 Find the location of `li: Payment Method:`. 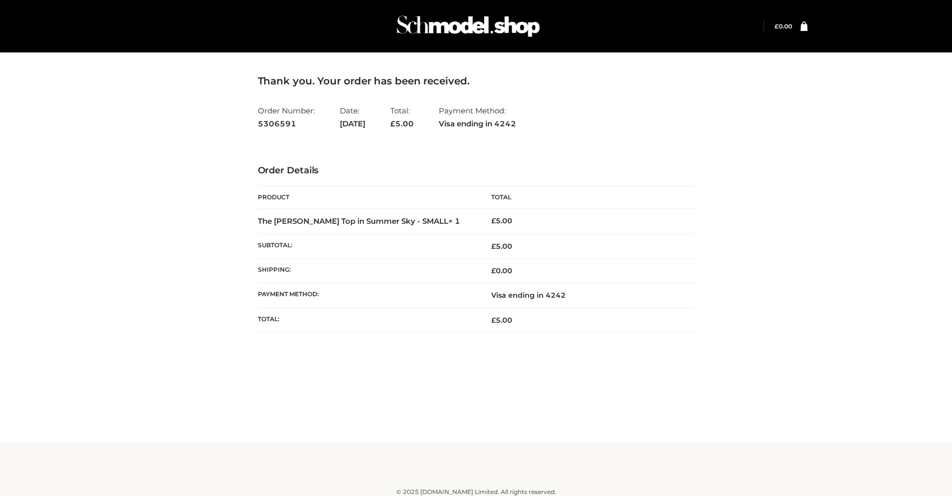

li: Payment Method: is located at coordinates (477, 117).